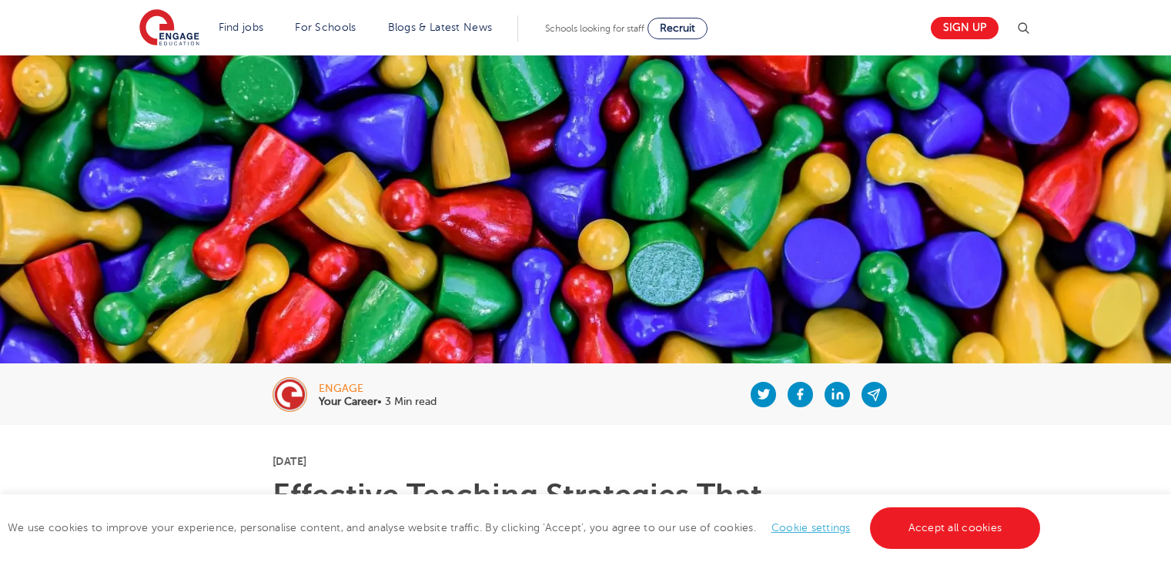  What do you see at coordinates (585, 511) in the screenshot?
I see `h1: Effective Teaching Strategies That Accommodate Diverse Learners` at bounding box center [585, 511].